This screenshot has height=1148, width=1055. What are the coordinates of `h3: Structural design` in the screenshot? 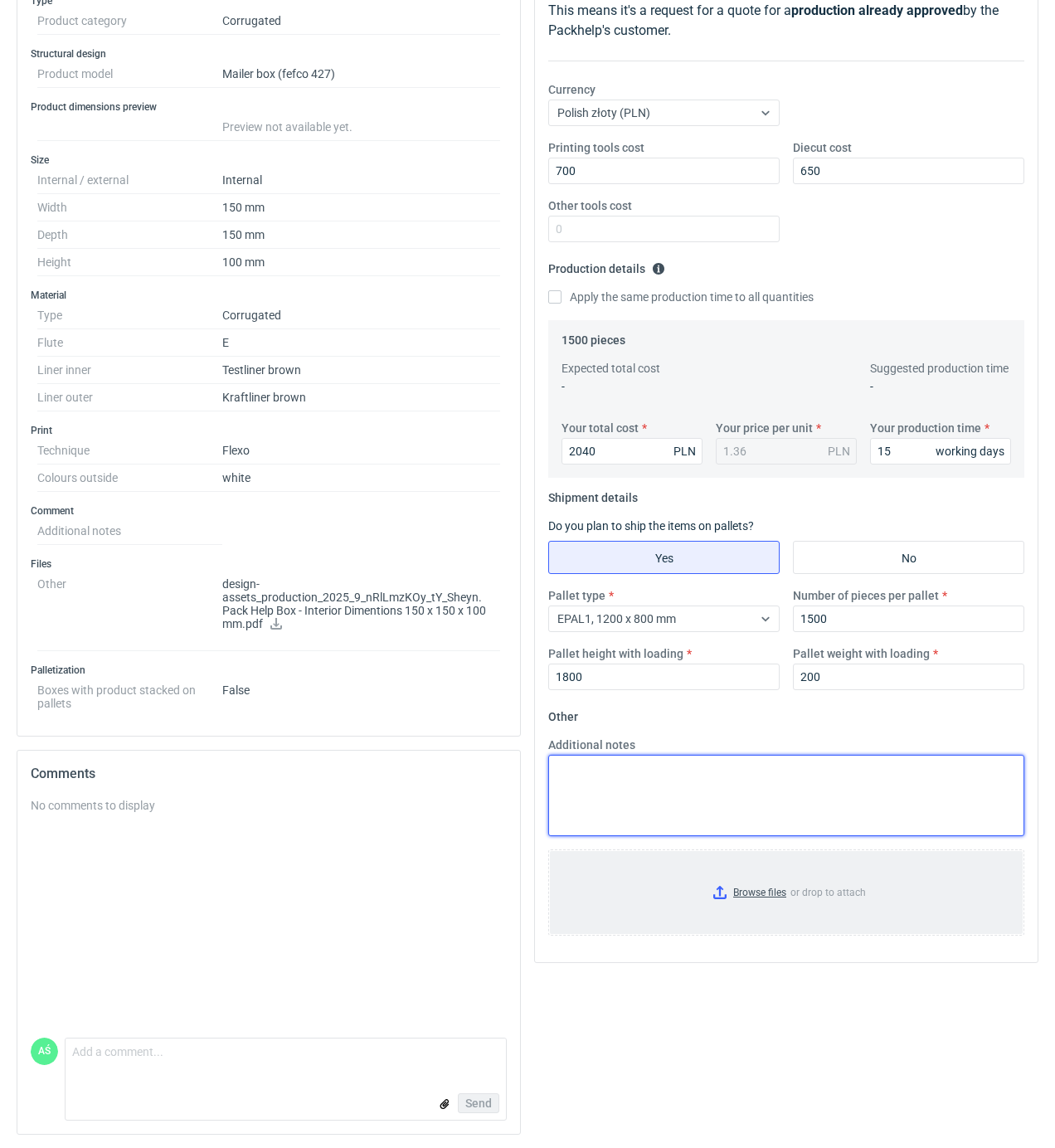 It's located at (269, 54).